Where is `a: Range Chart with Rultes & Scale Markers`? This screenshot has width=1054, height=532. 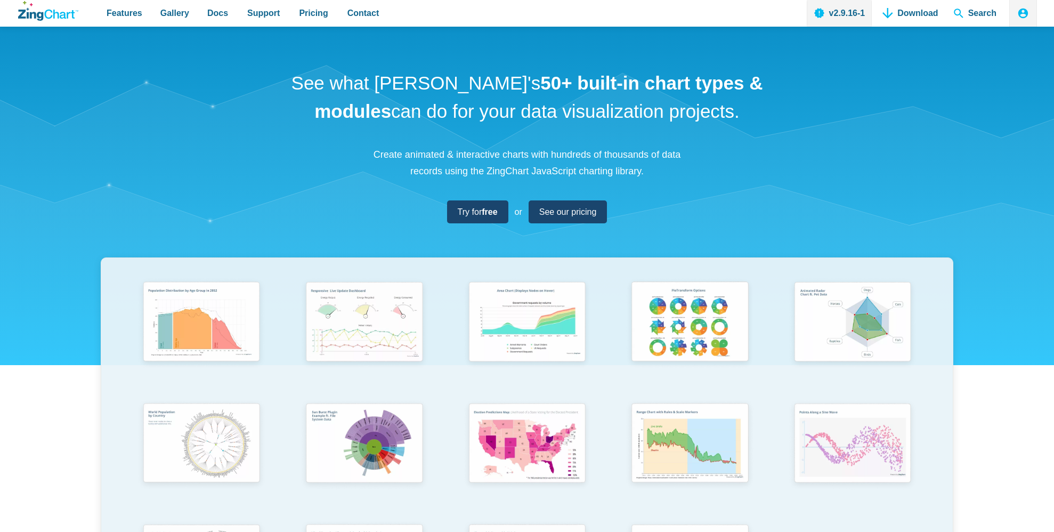
a: Range Chart with Rultes & Scale Markers is located at coordinates (690, 458).